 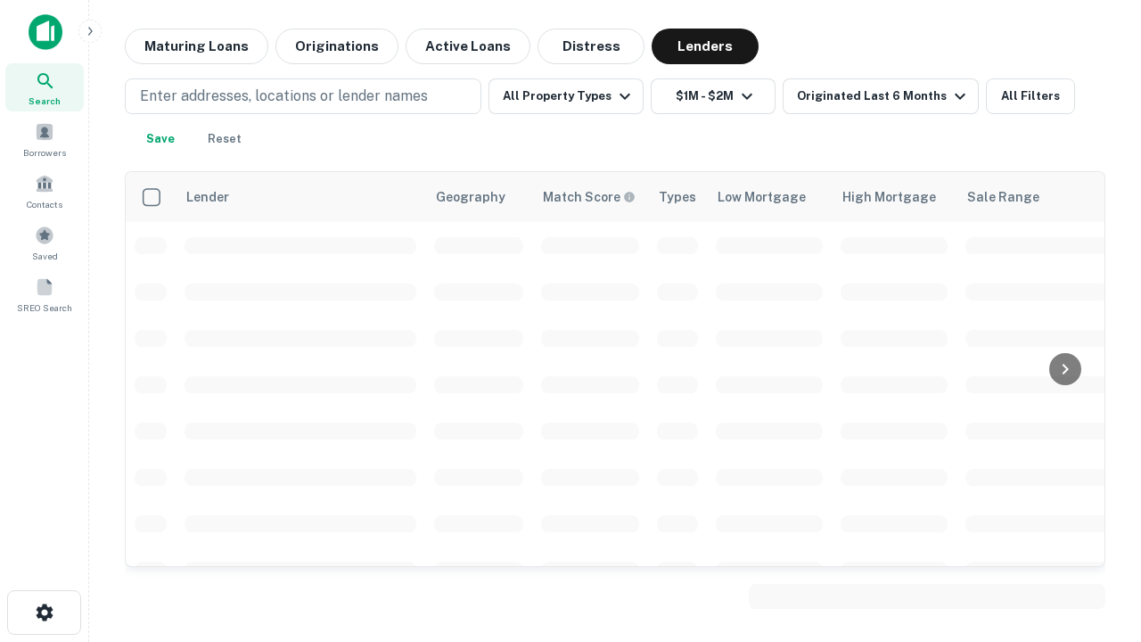 I want to click on button: Originations, so click(x=337, y=46).